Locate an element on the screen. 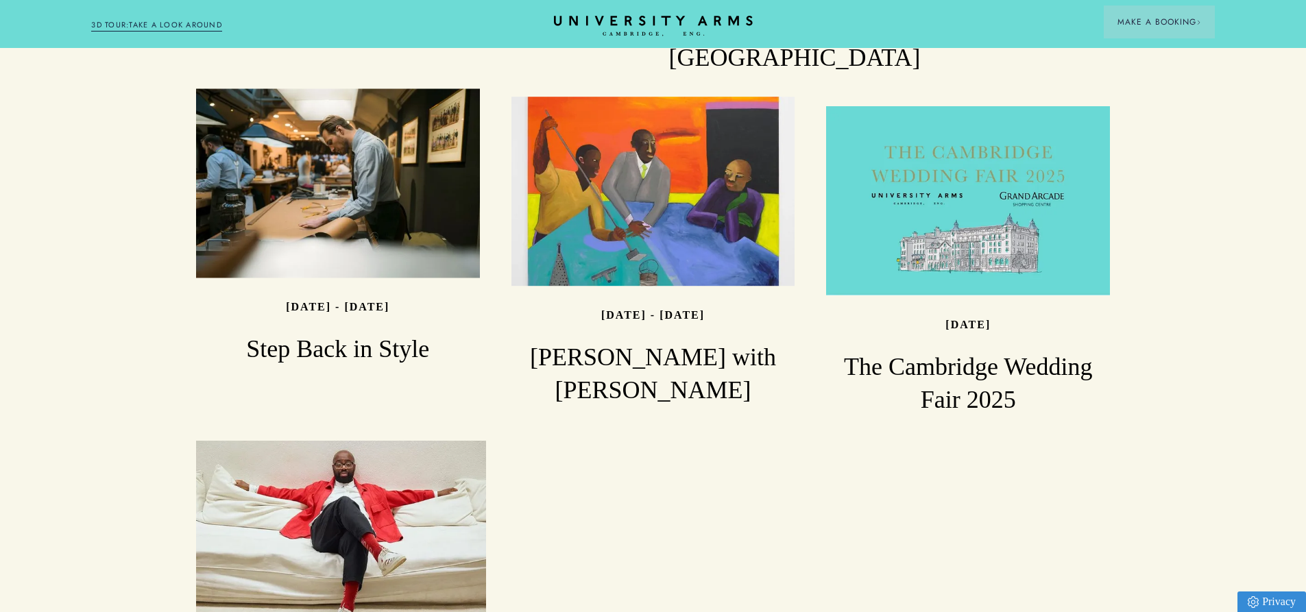 The height and width of the screenshot is (612, 1306). a: Privacy is located at coordinates (1271, 602).